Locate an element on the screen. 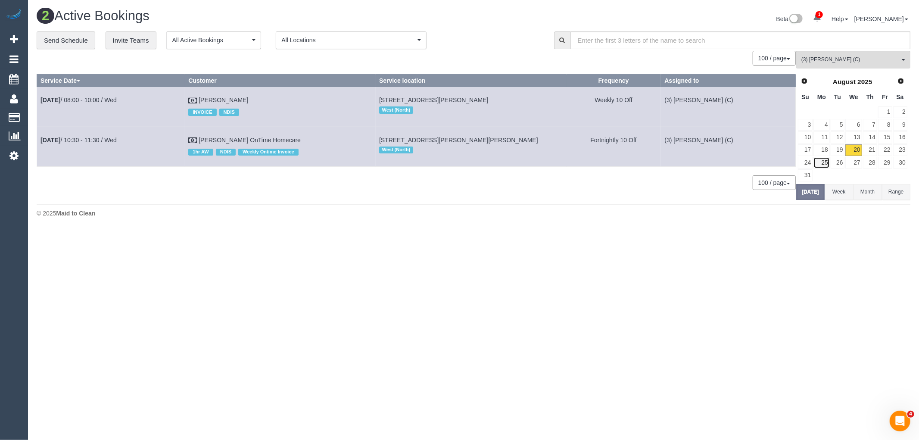 The image size is (919, 440). button: Range is located at coordinates (897, 192).